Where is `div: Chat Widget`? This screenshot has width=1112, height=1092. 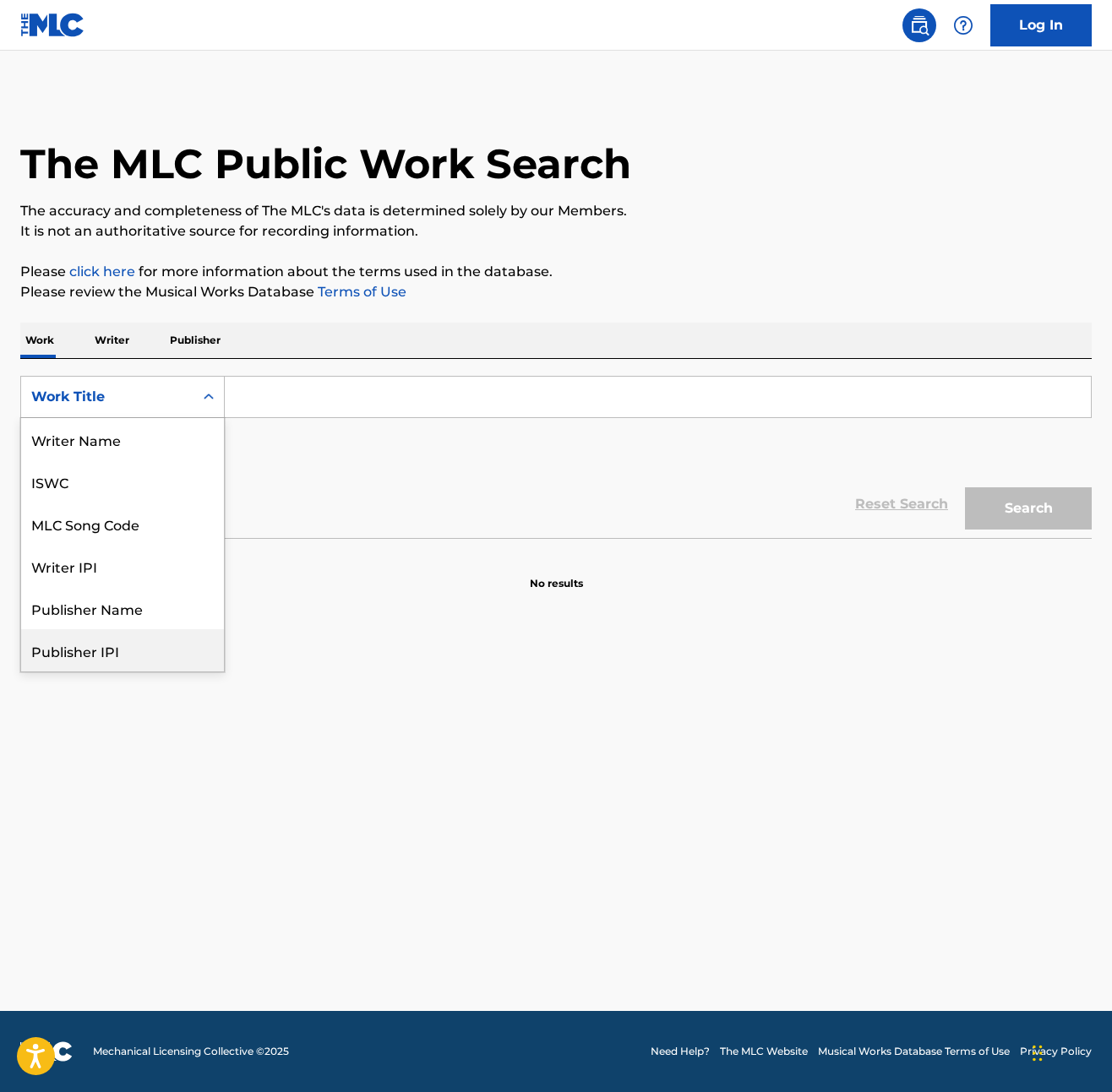
div: Chat Widget is located at coordinates (1070, 1051).